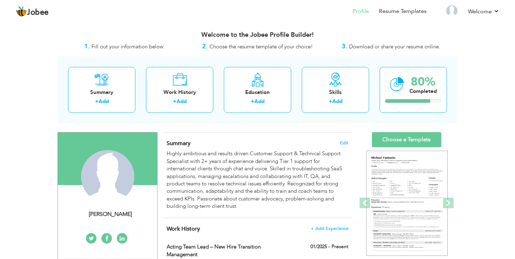 Image resolution: width=515 pixels, height=259 pixels. I want to click on span: Edit, so click(344, 143).